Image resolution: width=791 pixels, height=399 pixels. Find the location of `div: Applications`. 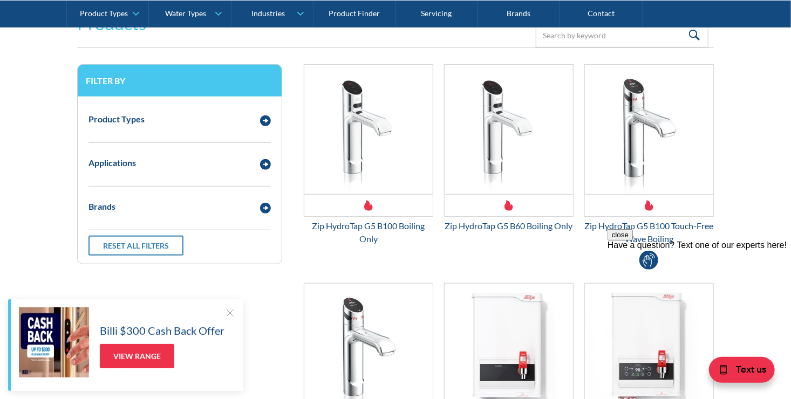

div: Applications is located at coordinates (112, 163).